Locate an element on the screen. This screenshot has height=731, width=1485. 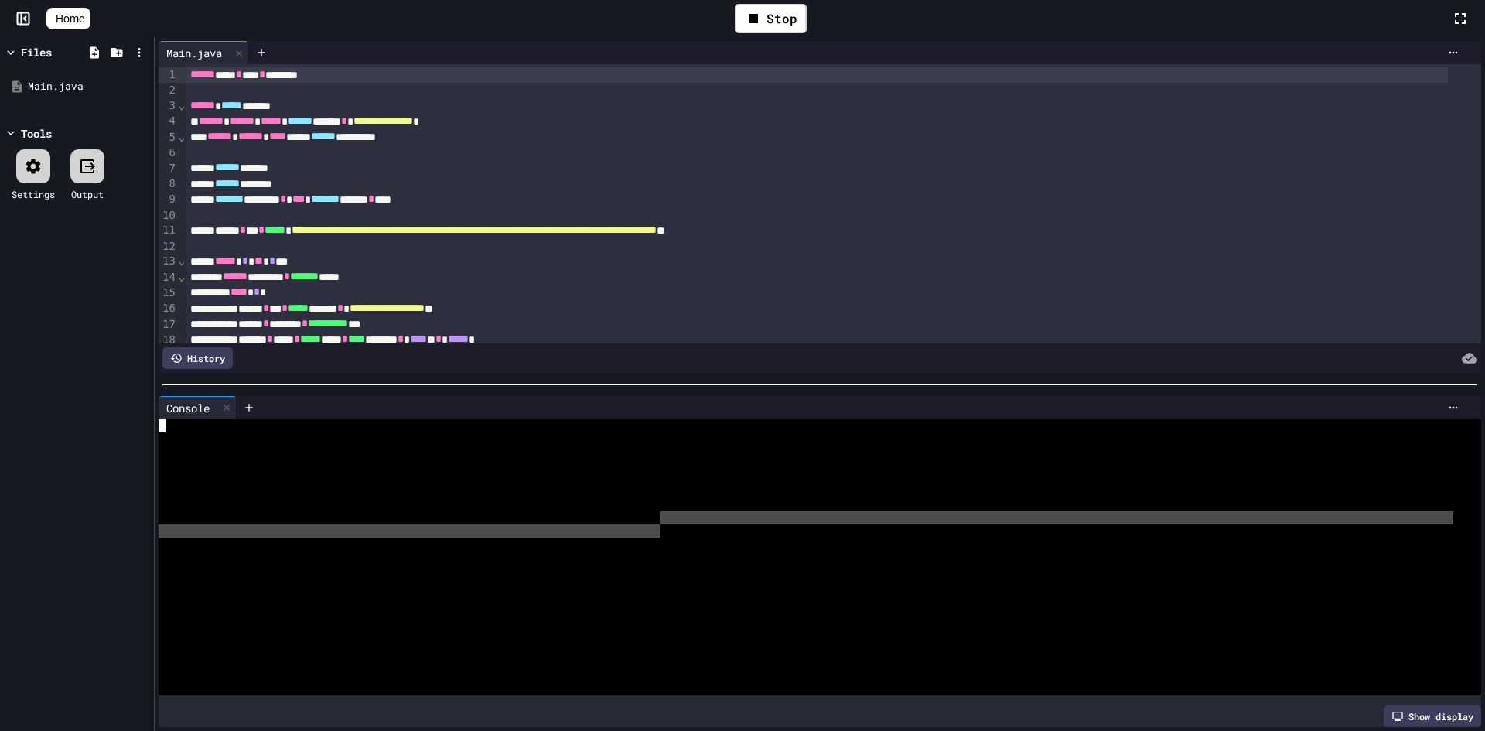
div: 17 is located at coordinates (168, 325).